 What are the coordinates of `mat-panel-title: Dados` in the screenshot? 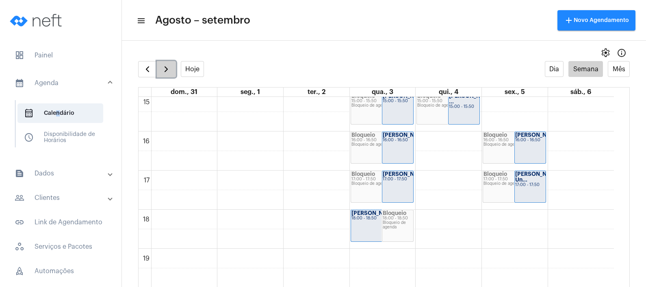 It's located at (61, 173).